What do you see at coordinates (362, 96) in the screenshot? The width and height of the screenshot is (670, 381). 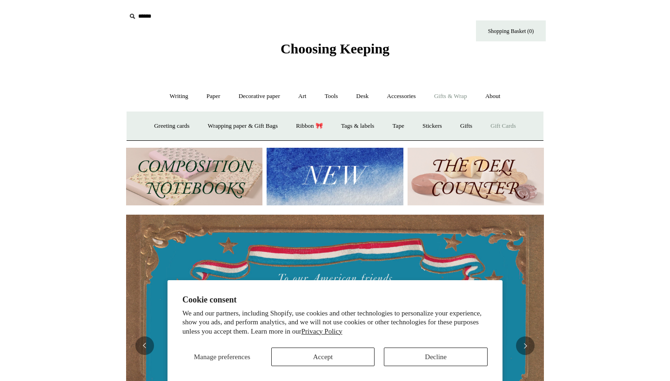 I see `a: Desk` at bounding box center [362, 96].